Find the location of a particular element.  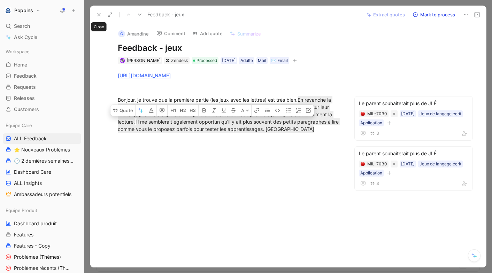

span: ⭐ Nouveaux Problèmes is located at coordinates (42, 150).